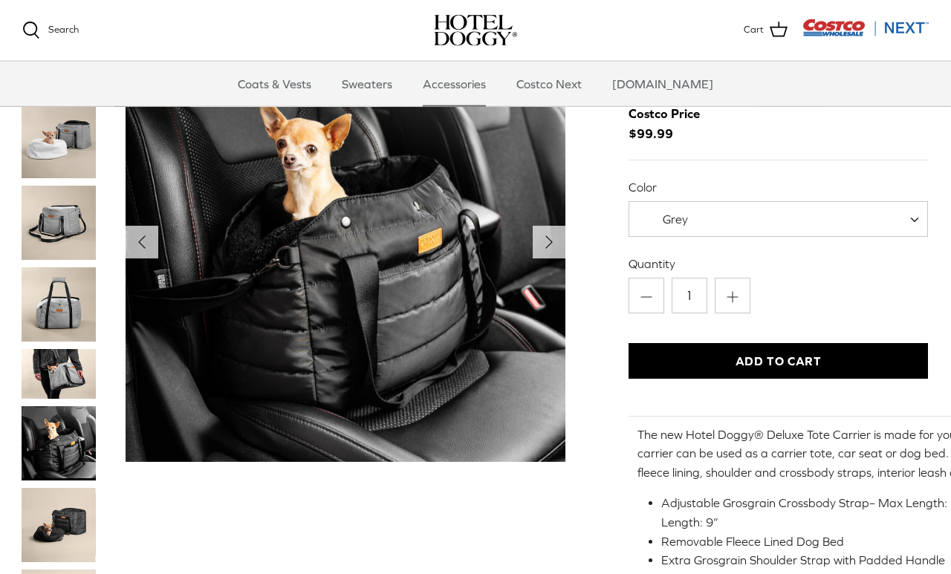 Image resolution: width=951 pixels, height=574 pixels. What do you see at coordinates (367, 84) in the screenshot?
I see `a: Sweaters` at bounding box center [367, 84].